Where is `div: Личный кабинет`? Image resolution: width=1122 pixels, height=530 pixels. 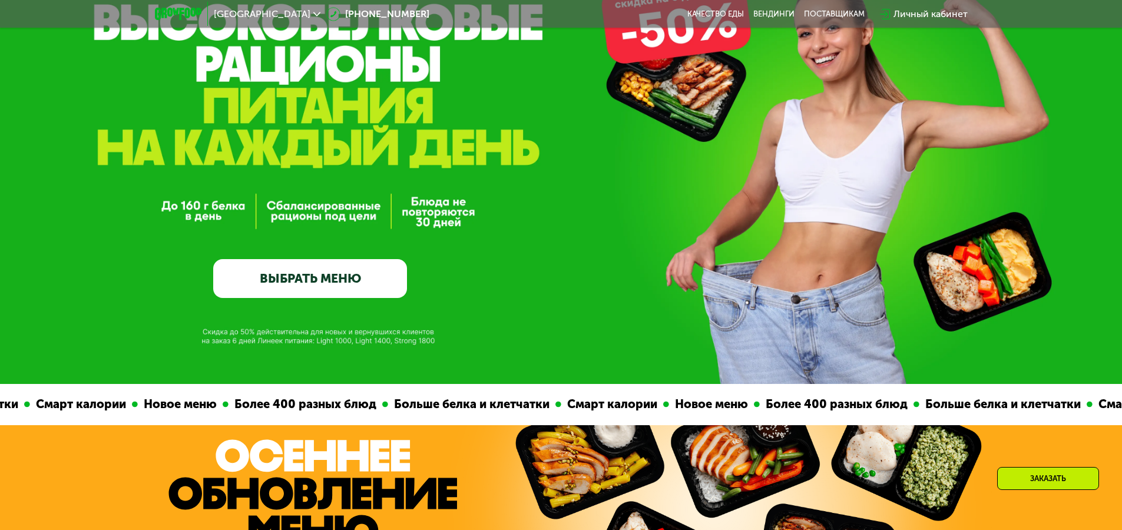 div: Личный кабинет is located at coordinates (931, 14).